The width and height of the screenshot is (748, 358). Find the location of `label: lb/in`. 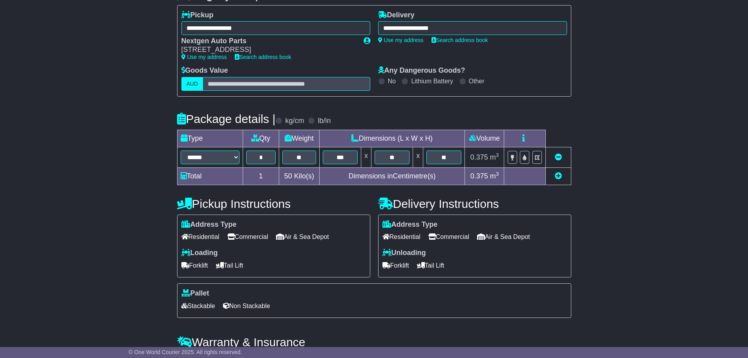

label: lb/in is located at coordinates (324, 121).